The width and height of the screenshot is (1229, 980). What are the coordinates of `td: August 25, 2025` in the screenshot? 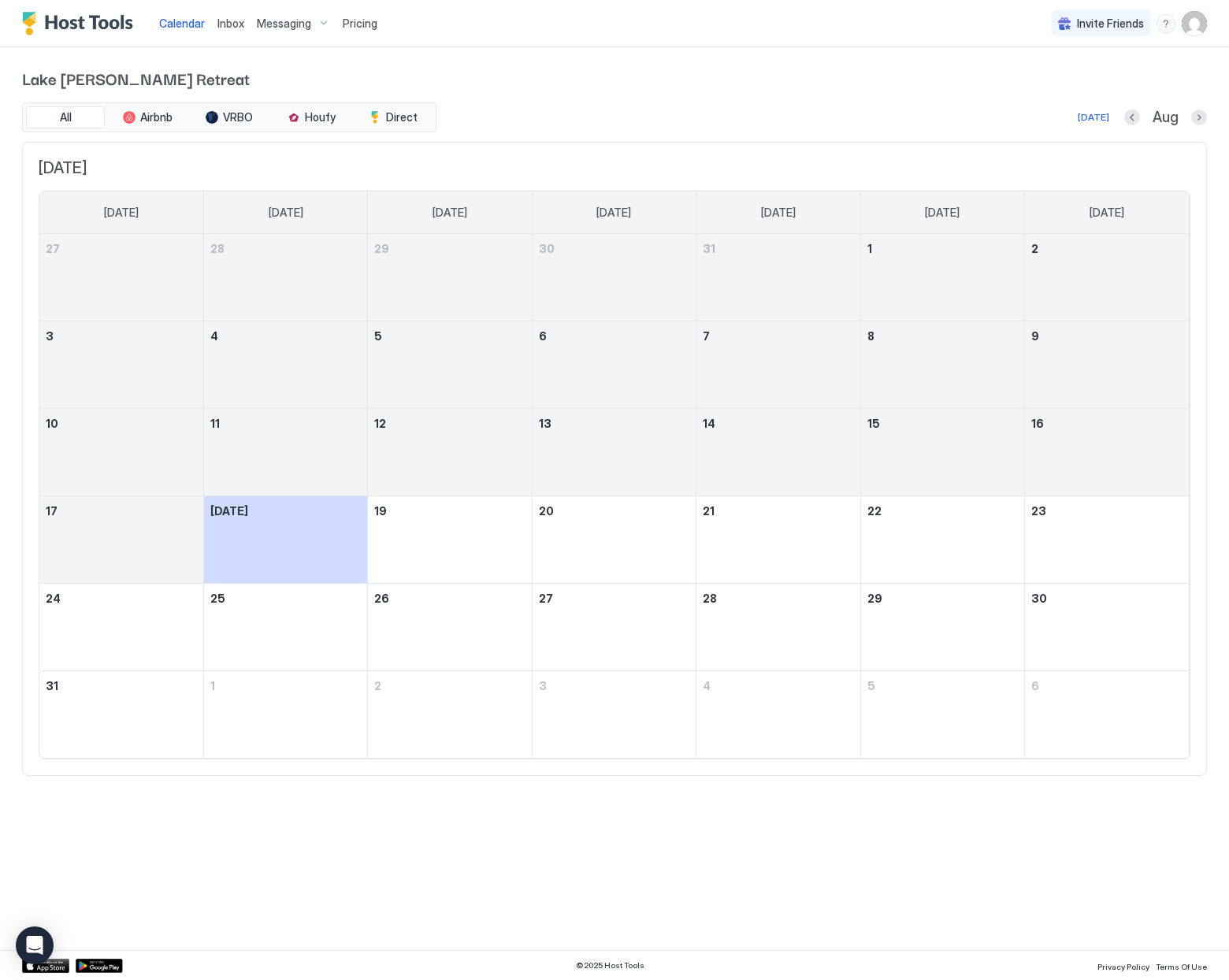 It's located at (285, 626).